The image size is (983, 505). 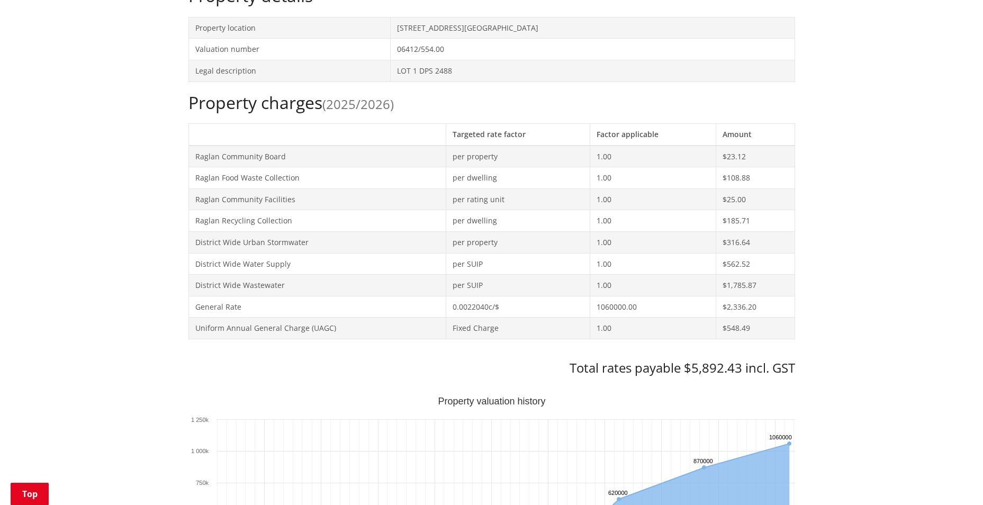 I want to click on td: $108.88, so click(x=755, y=178).